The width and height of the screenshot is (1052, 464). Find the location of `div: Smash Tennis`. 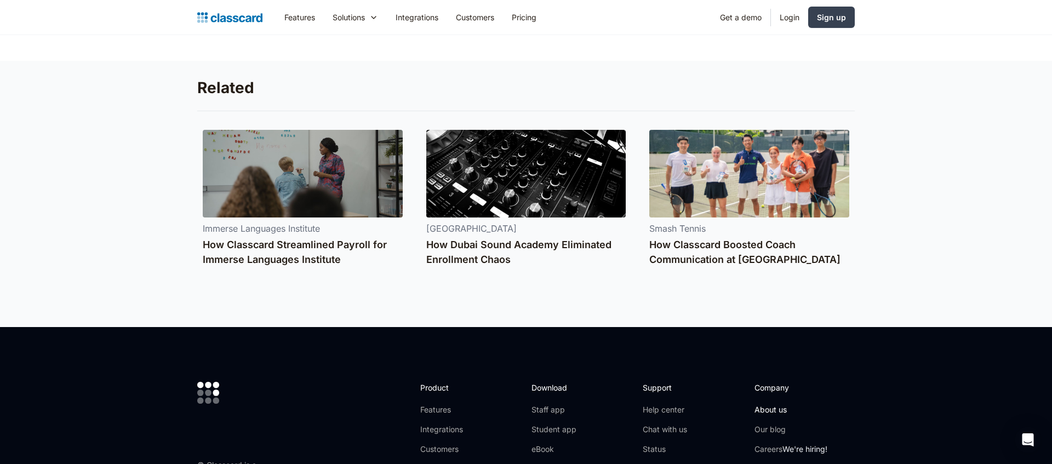

div: Smash Tennis is located at coordinates (749, 228).